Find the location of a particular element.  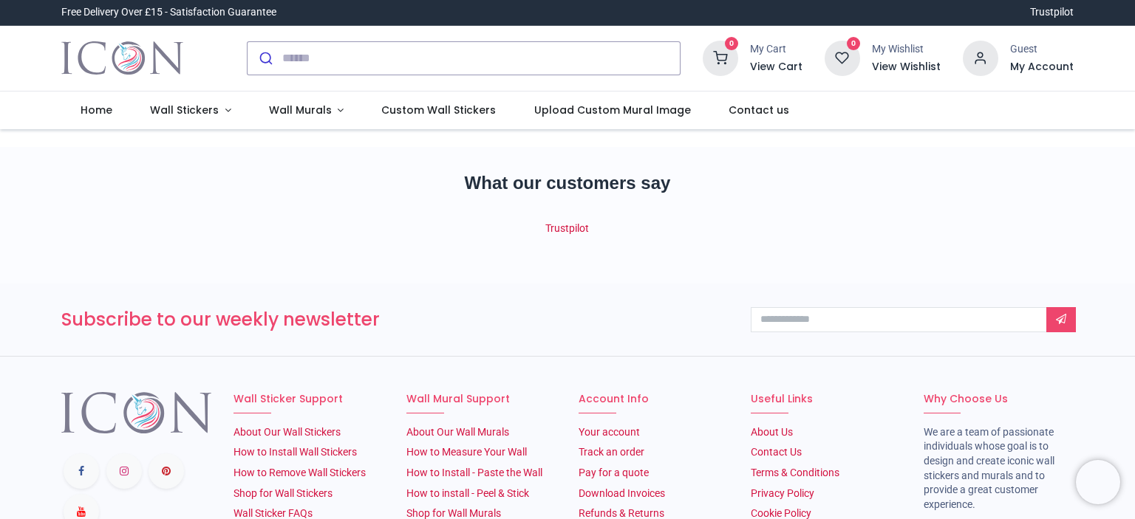

a: Contact Us is located at coordinates (776, 452).